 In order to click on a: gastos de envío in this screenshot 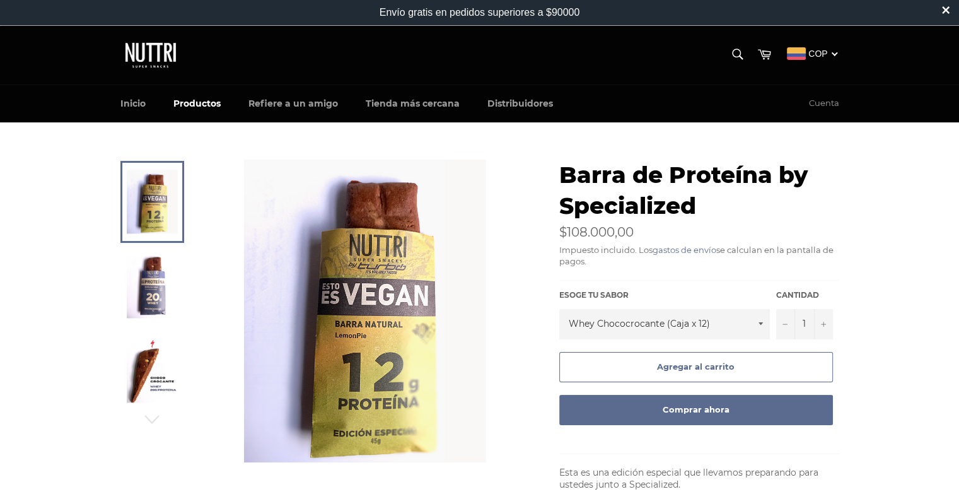, I will do `click(684, 250)`.